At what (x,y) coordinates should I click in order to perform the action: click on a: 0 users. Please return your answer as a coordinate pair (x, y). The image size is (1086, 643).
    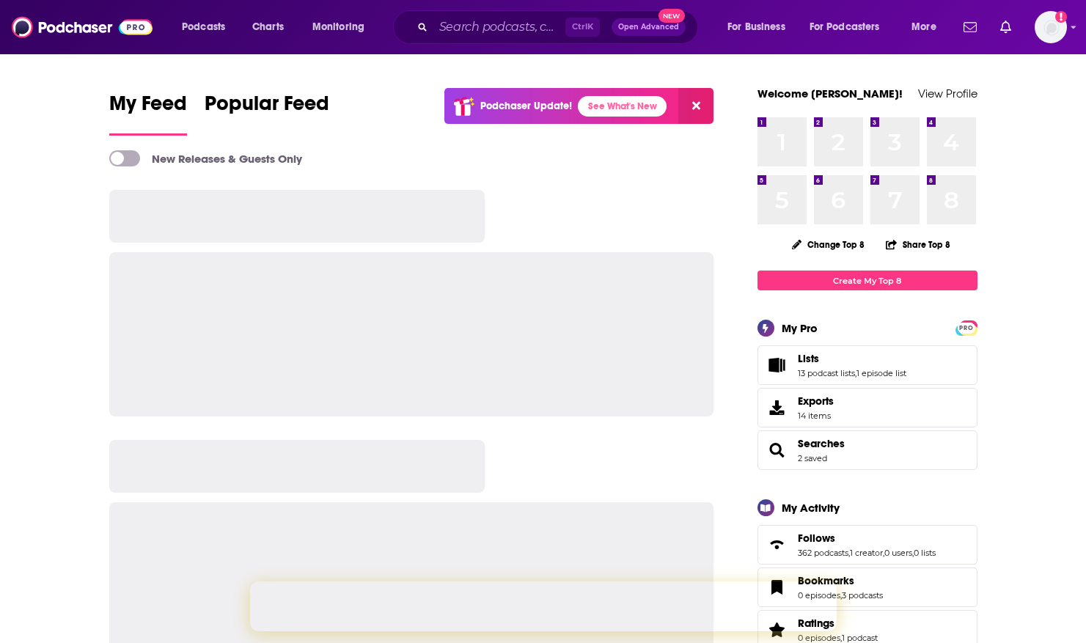
    Looking at the image, I should click on (898, 553).